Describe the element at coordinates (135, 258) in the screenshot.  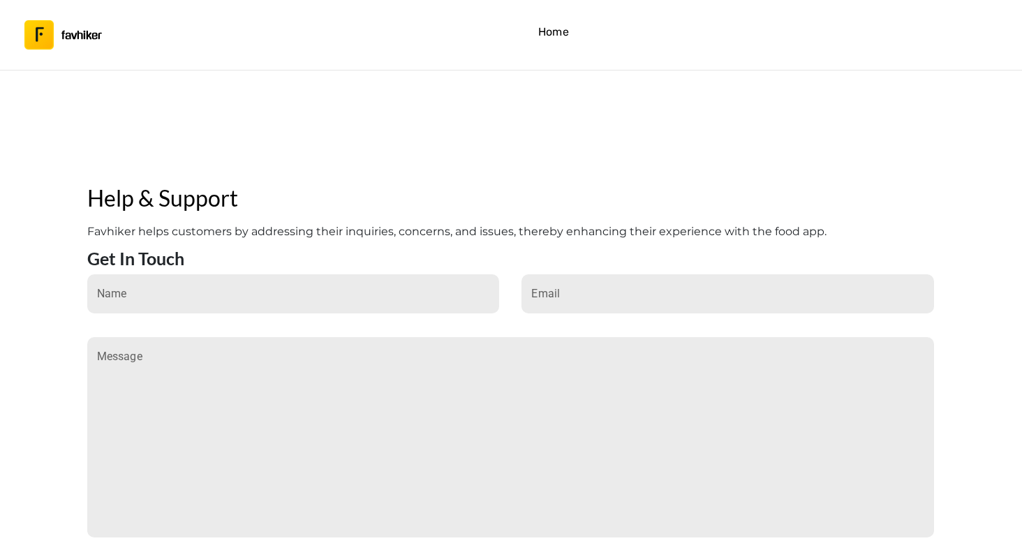
I see `h3: Get In Touch` at that location.